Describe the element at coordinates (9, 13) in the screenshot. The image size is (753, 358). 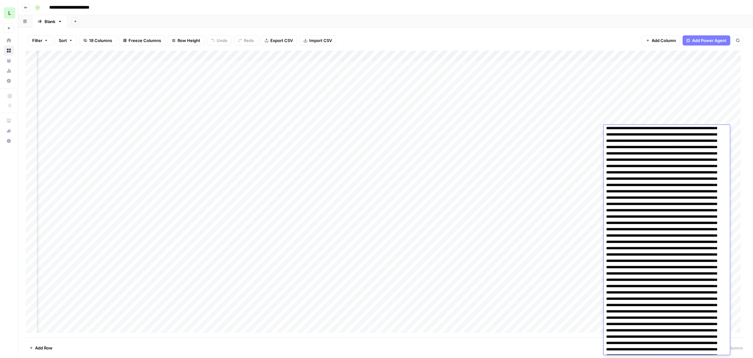
I see `button: Workspace: Lob` at that location.